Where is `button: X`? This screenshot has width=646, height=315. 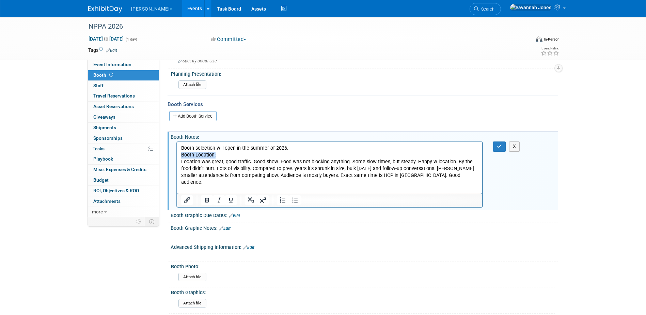 button: X is located at coordinates (514, 146).